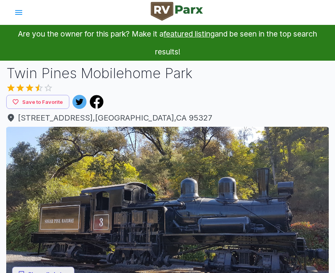 Image resolution: width=335 pixels, height=273 pixels. I want to click on a: RVParx Logo, so click(177, 12).